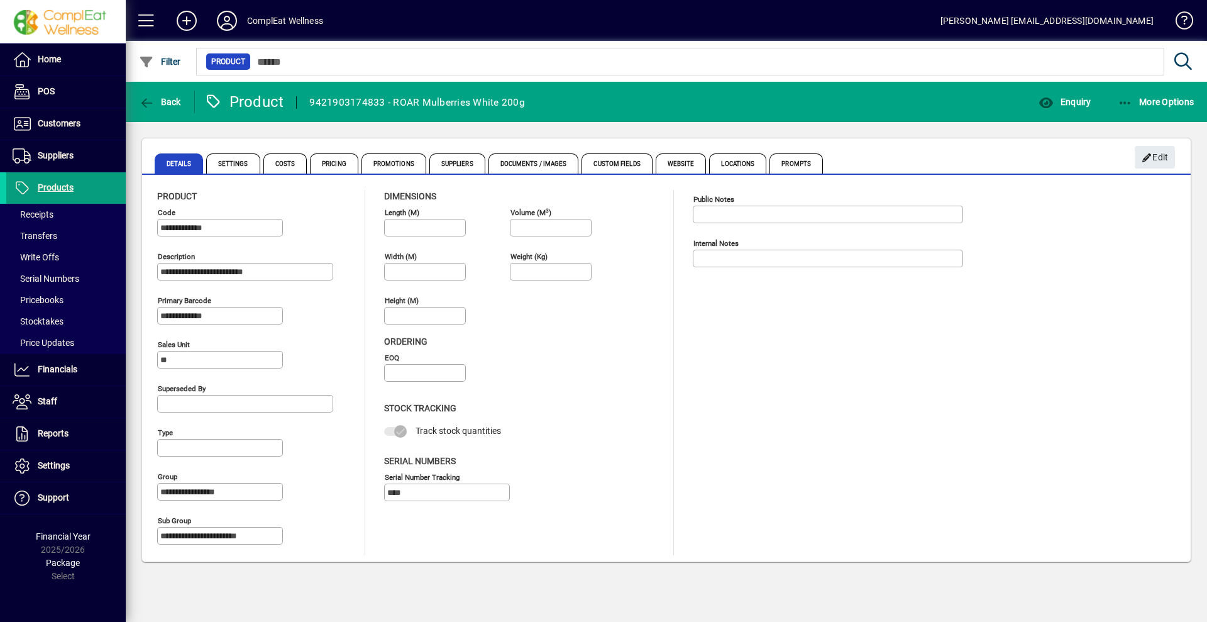 Image resolution: width=1207 pixels, height=622 pixels. I want to click on span: Package, so click(63, 562).